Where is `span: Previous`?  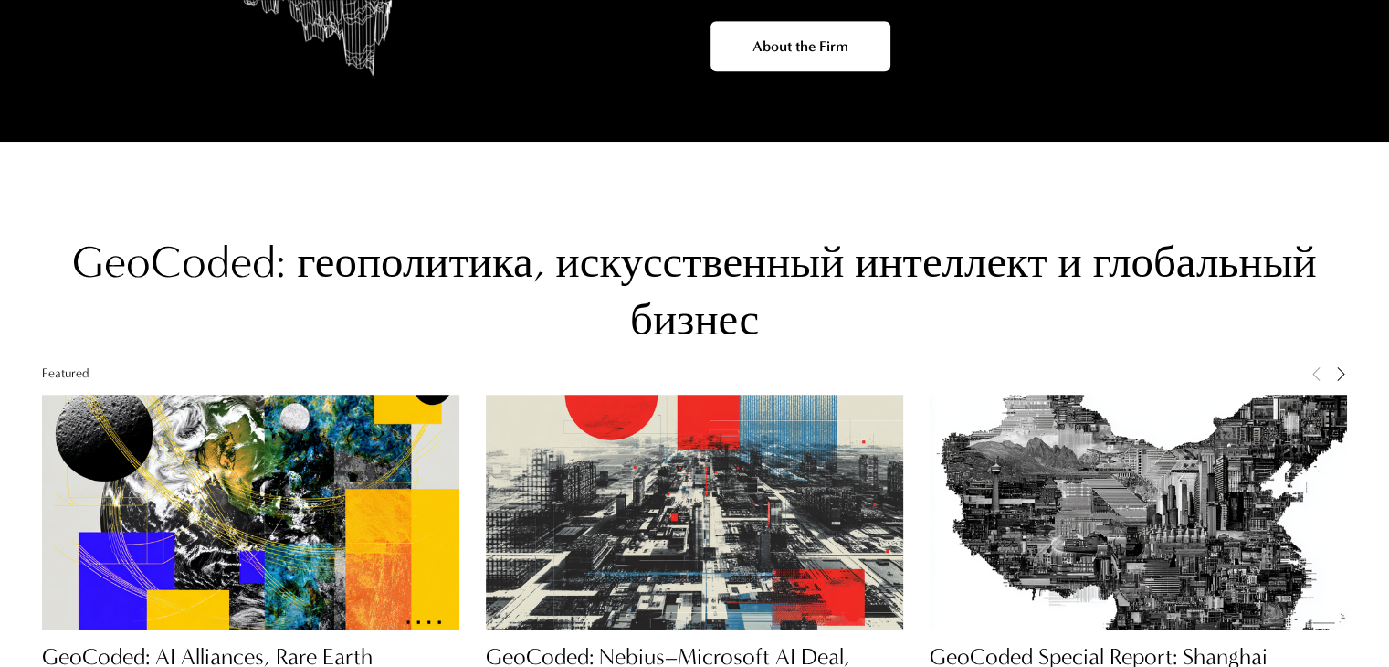 span: Previous is located at coordinates (1316, 373).